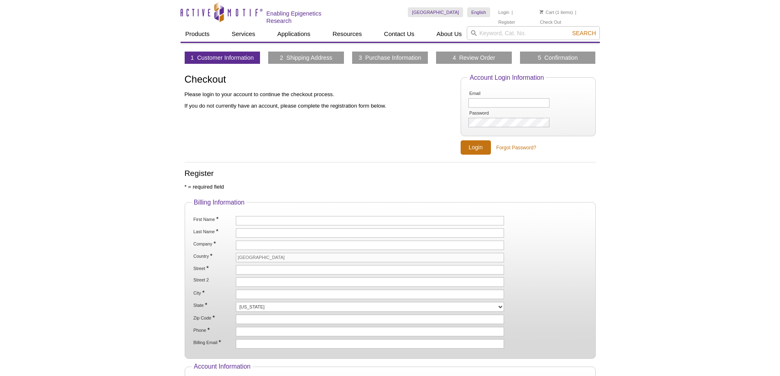  Describe the element at coordinates (547, 12) in the screenshot. I see `a: Cart` at that location.